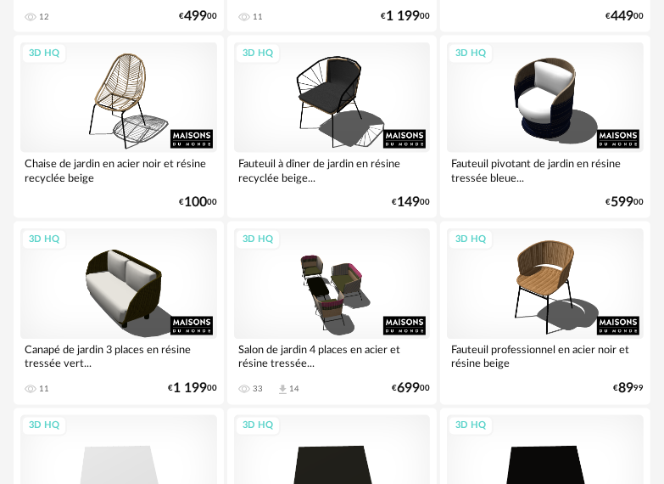 This screenshot has height=484, width=664. I want to click on span: 599, so click(622, 202).